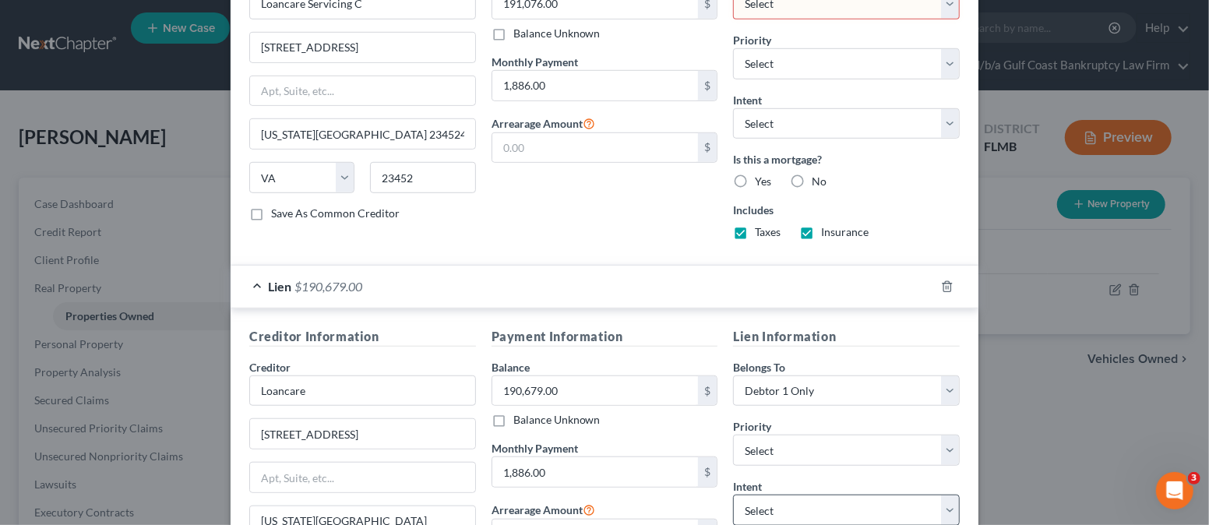  I want to click on input: Enter city..., so click(362, 134).